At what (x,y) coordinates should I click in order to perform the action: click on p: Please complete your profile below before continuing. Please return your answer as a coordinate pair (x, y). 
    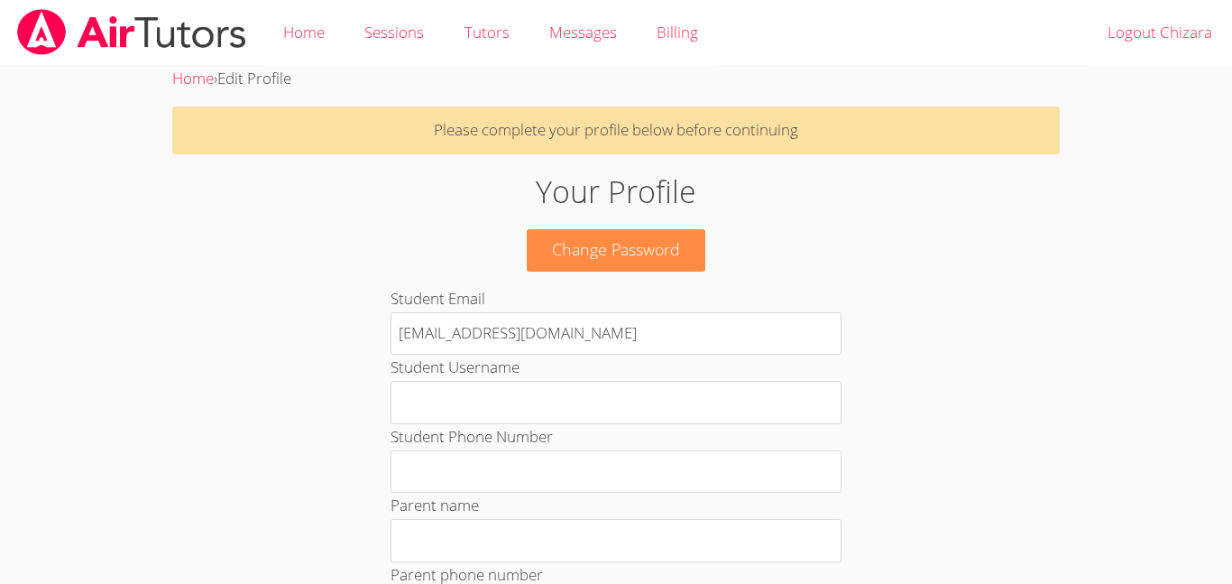
    Looking at the image, I should click on (616, 130).